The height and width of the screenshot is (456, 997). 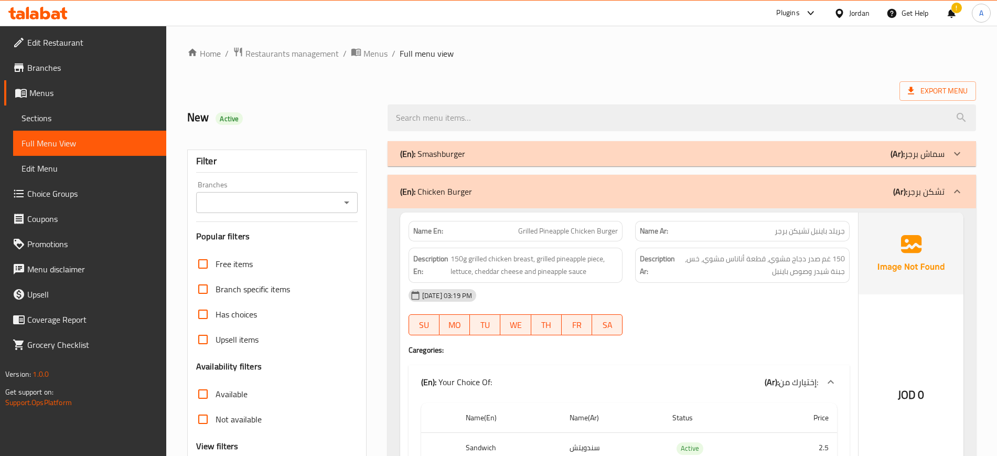 What do you see at coordinates (485, 324) in the screenshot?
I see `button: TU` at bounding box center [485, 324].